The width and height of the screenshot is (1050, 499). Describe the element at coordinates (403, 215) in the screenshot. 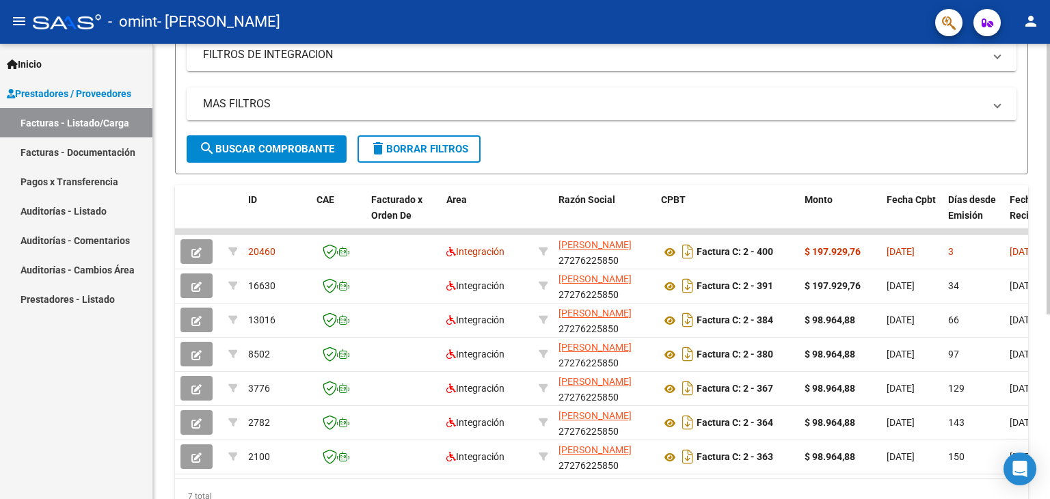

I see `datatable-header-cell: Facturado x Orden De` at that location.